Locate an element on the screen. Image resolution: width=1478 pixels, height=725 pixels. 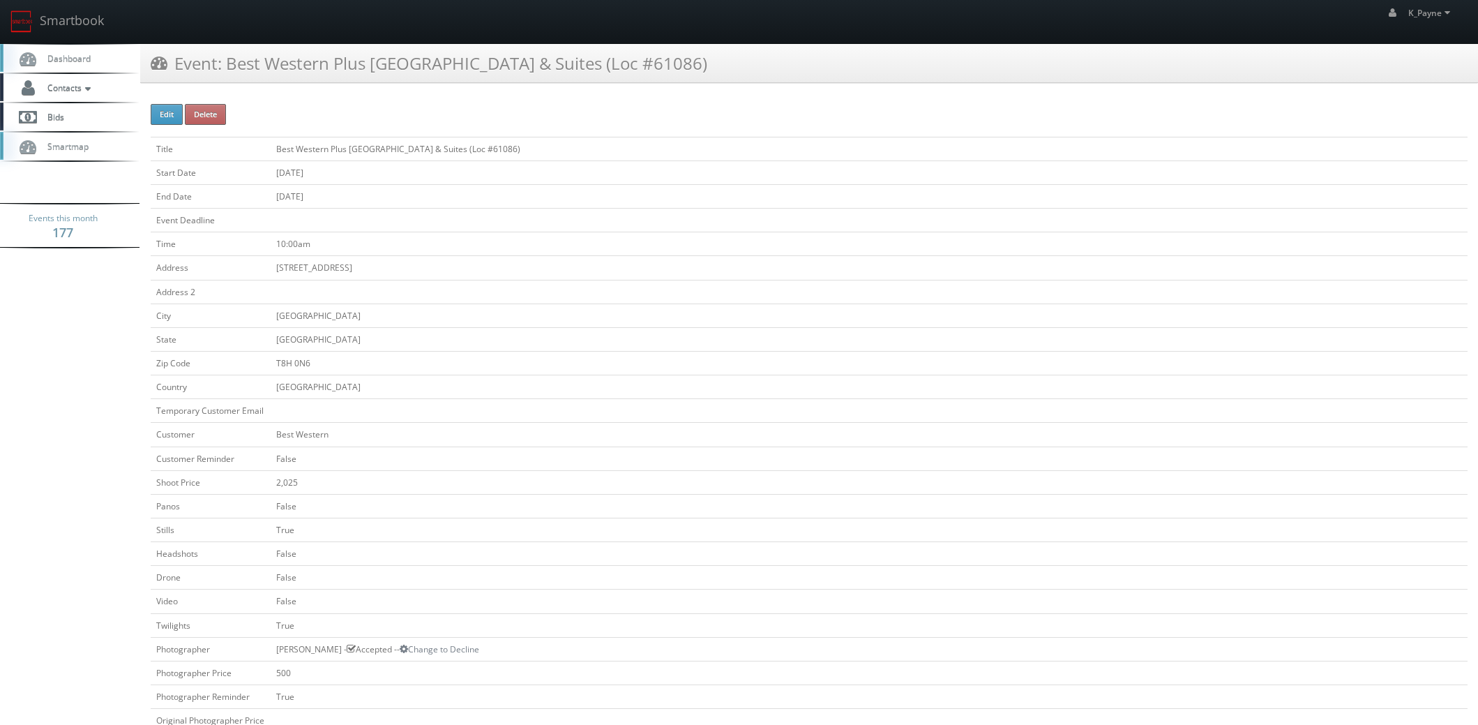
td: Headshots is located at coordinates (211, 554).